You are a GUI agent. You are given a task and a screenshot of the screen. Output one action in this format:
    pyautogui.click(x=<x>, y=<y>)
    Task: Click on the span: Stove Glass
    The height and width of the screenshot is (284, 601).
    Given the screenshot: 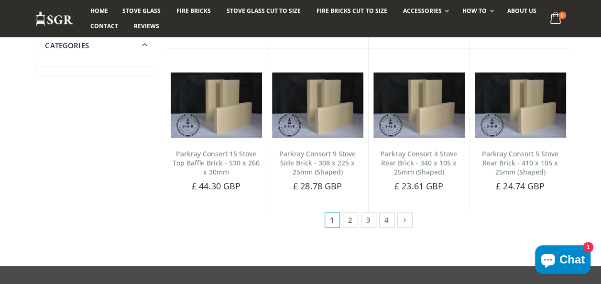 What is the action you would take?
    pyautogui.click(x=142, y=11)
    